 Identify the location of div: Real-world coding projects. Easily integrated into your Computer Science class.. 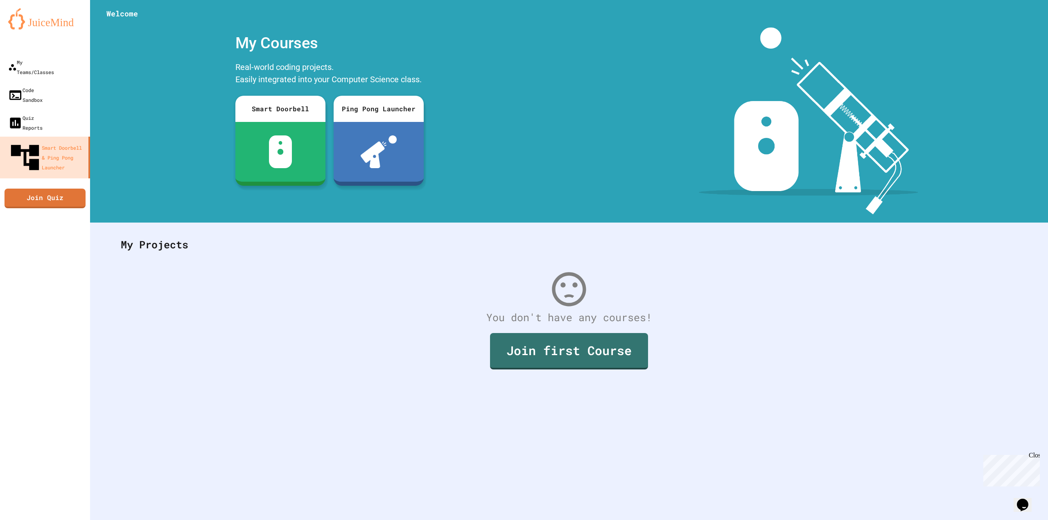
(330, 74).